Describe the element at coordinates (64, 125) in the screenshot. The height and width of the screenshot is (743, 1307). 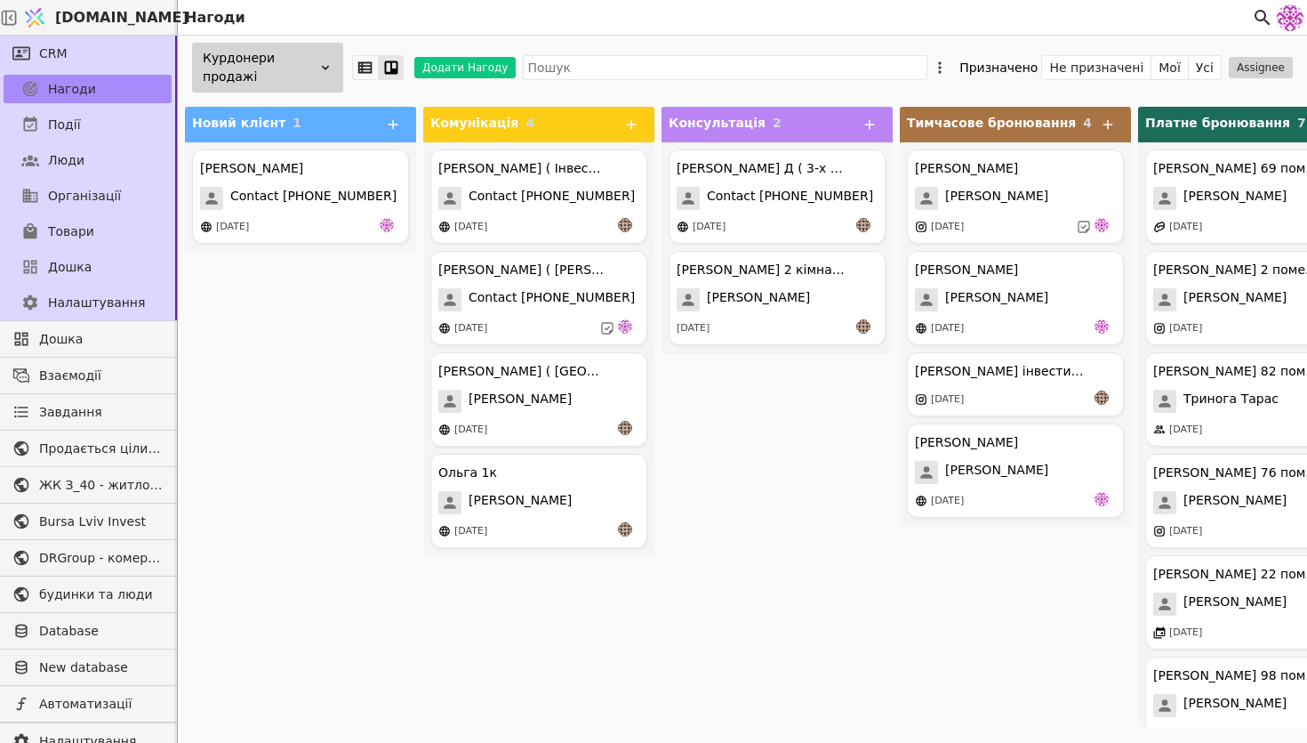
I see `span: Події` at that location.